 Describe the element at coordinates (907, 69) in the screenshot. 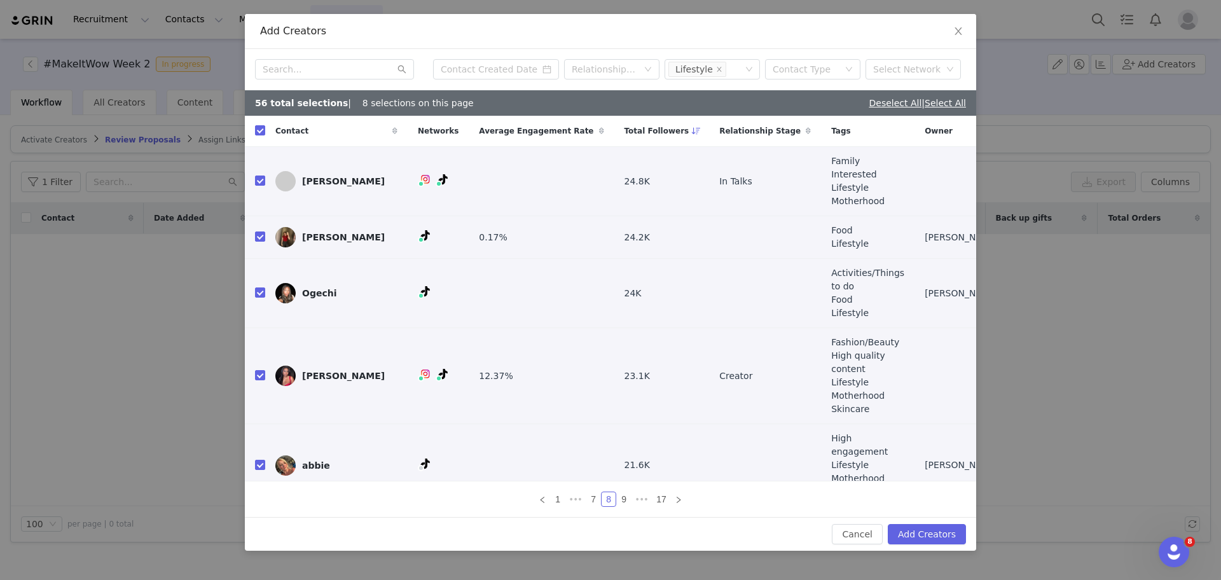

I see `div: Select Network` at that location.